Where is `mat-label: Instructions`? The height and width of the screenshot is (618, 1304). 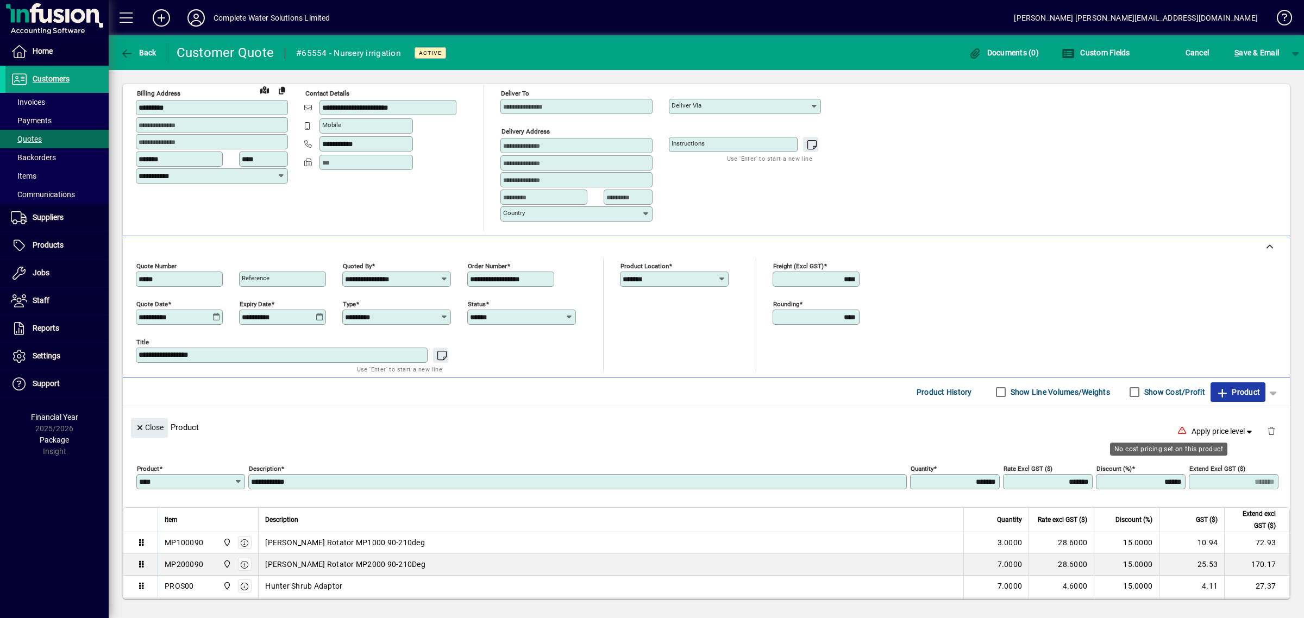
mat-label: Instructions is located at coordinates (688, 143).